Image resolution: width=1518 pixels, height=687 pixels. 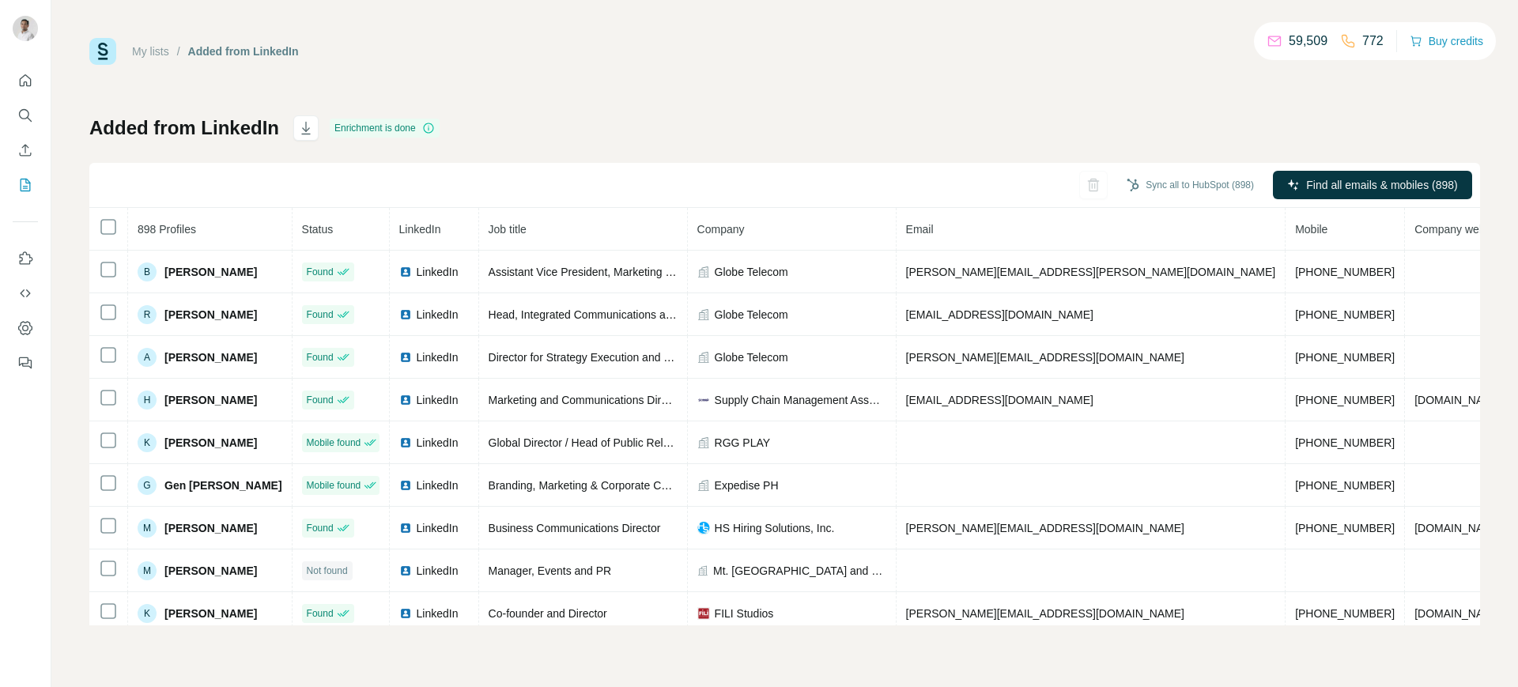 I want to click on span: Not found, so click(x=327, y=571).